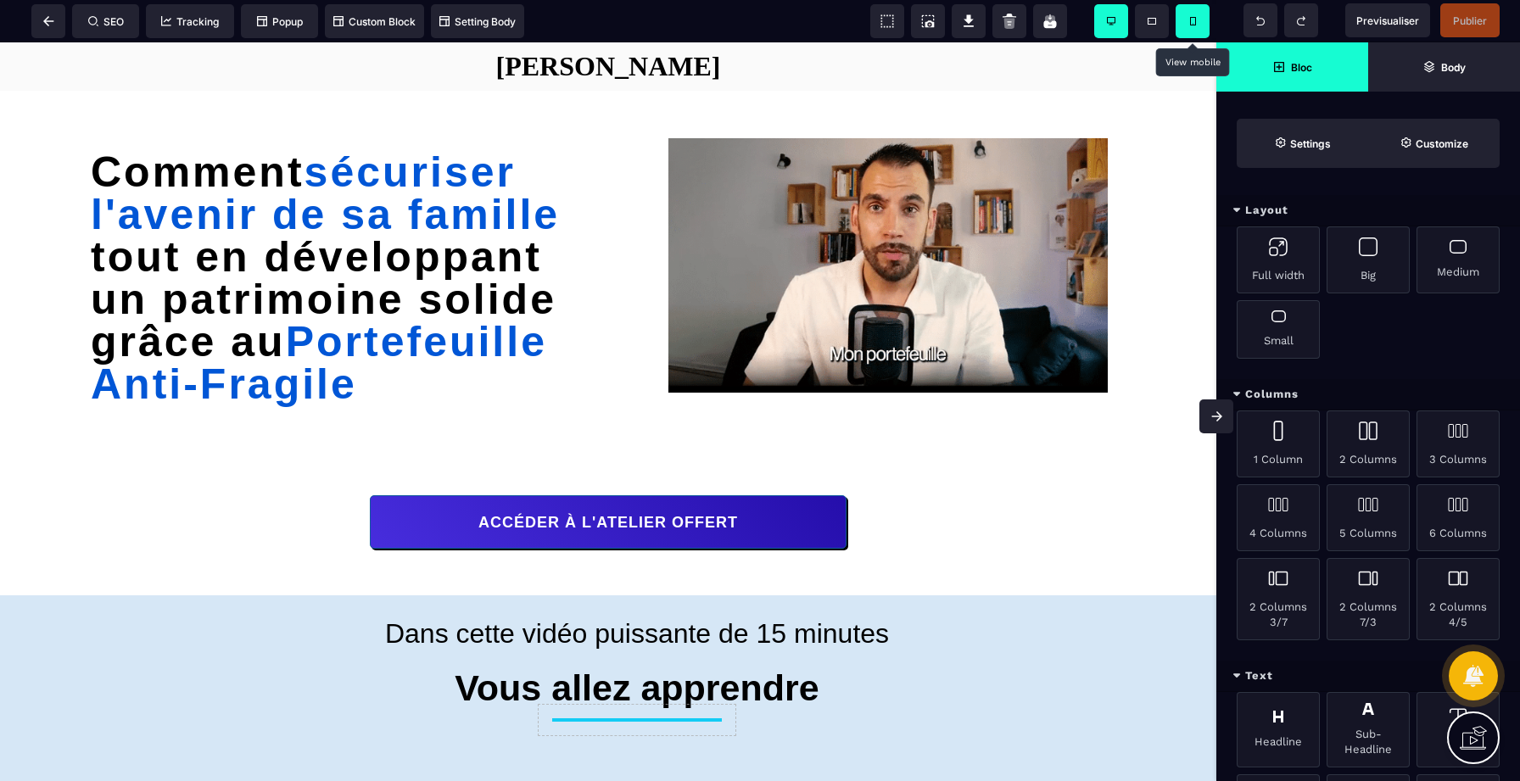  Describe the element at coordinates (1302, 143) in the screenshot. I see `span: Settings` at that location.